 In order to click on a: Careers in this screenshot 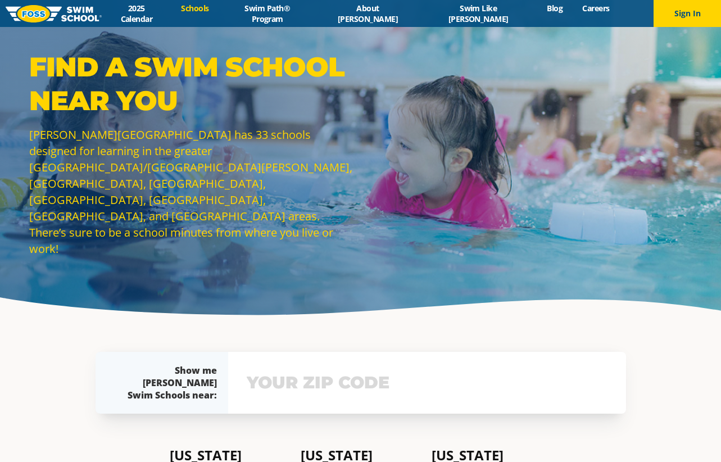, I will do `click(596, 8)`.